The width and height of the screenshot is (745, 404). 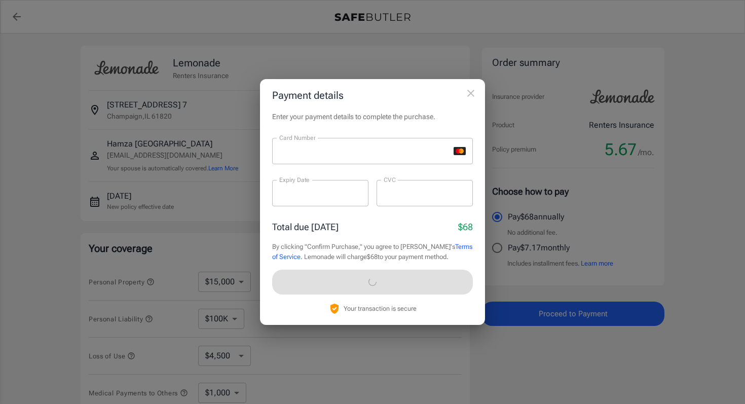 I want to click on p: $68, so click(x=465, y=226).